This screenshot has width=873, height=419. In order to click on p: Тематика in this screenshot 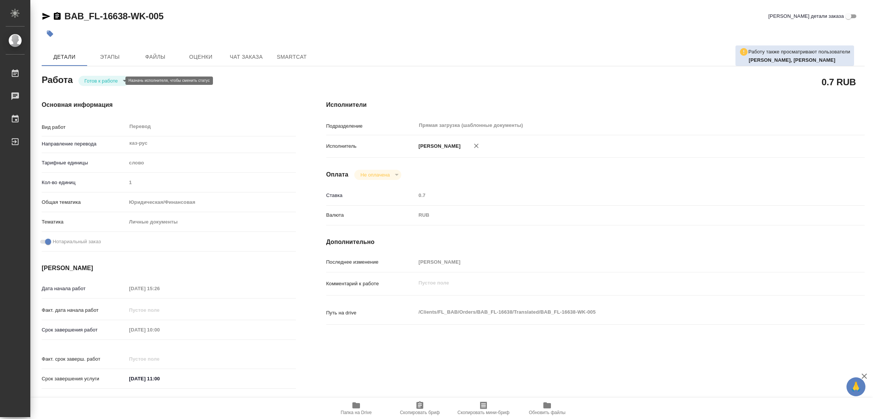, I will do `click(84, 222)`.